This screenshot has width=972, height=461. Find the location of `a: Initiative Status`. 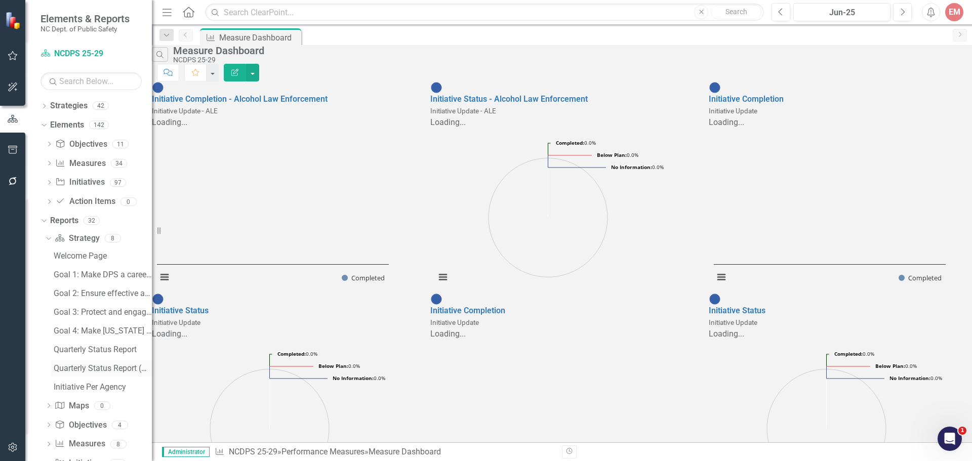

a: Initiative Status is located at coordinates (180, 310).